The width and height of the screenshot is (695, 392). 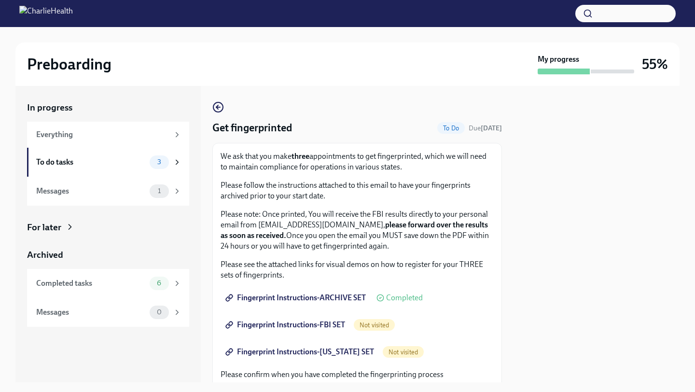 I want to click on div: Everything, so click(x=102, y=135).